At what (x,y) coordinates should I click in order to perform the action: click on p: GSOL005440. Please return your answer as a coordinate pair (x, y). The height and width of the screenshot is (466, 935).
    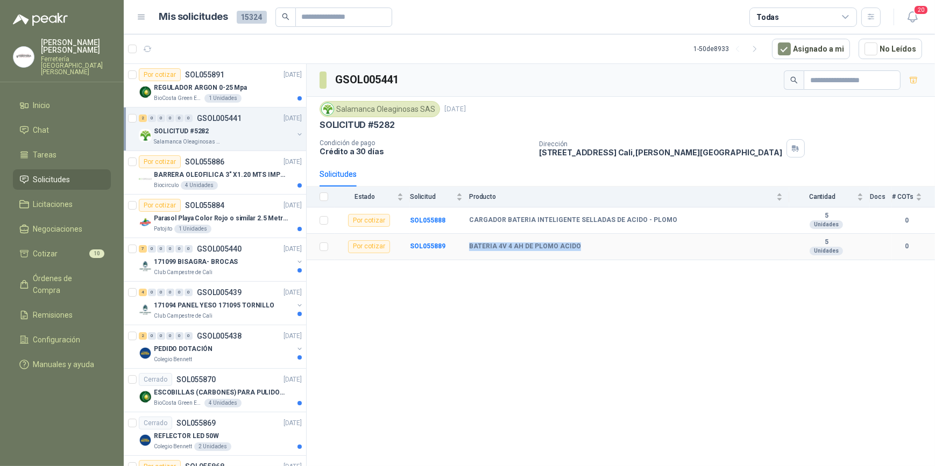
    Looking at the image, I should click on (219, 249).